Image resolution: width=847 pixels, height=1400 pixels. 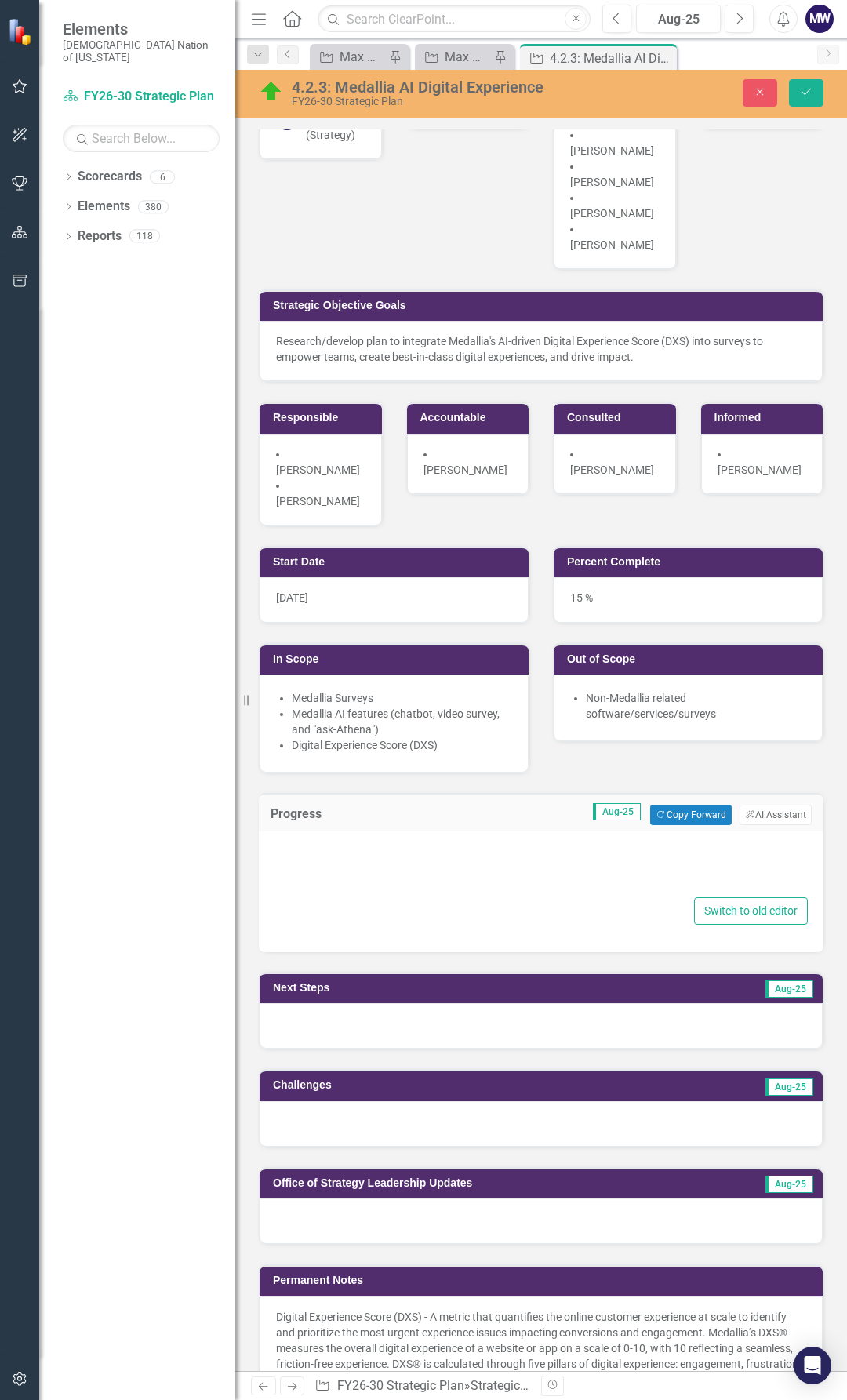 What do you see at coordinates (820, 19) in the screenshot?
I see `button: MW` at bounding box center [820, 19].